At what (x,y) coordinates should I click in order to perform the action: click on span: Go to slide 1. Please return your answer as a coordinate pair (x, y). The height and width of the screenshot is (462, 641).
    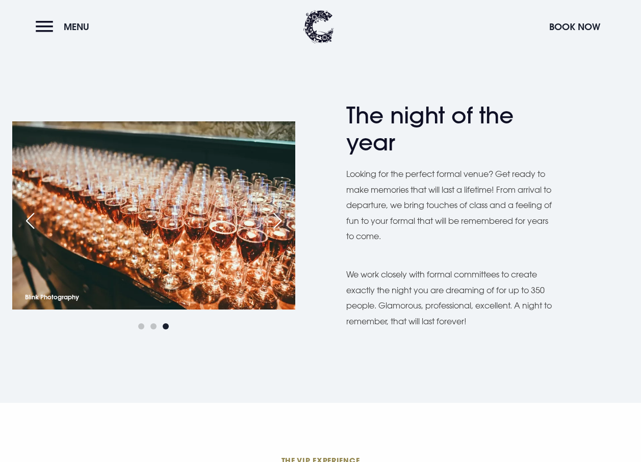
    Looking at the image, I should click on (141, 326).